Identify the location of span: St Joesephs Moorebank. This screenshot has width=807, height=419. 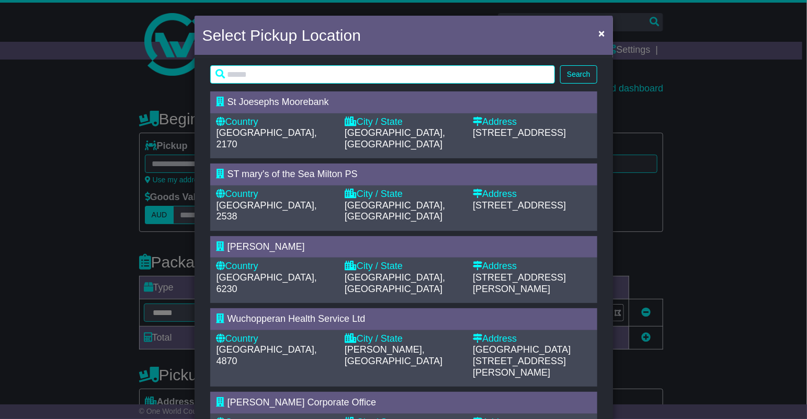
(278, 102).